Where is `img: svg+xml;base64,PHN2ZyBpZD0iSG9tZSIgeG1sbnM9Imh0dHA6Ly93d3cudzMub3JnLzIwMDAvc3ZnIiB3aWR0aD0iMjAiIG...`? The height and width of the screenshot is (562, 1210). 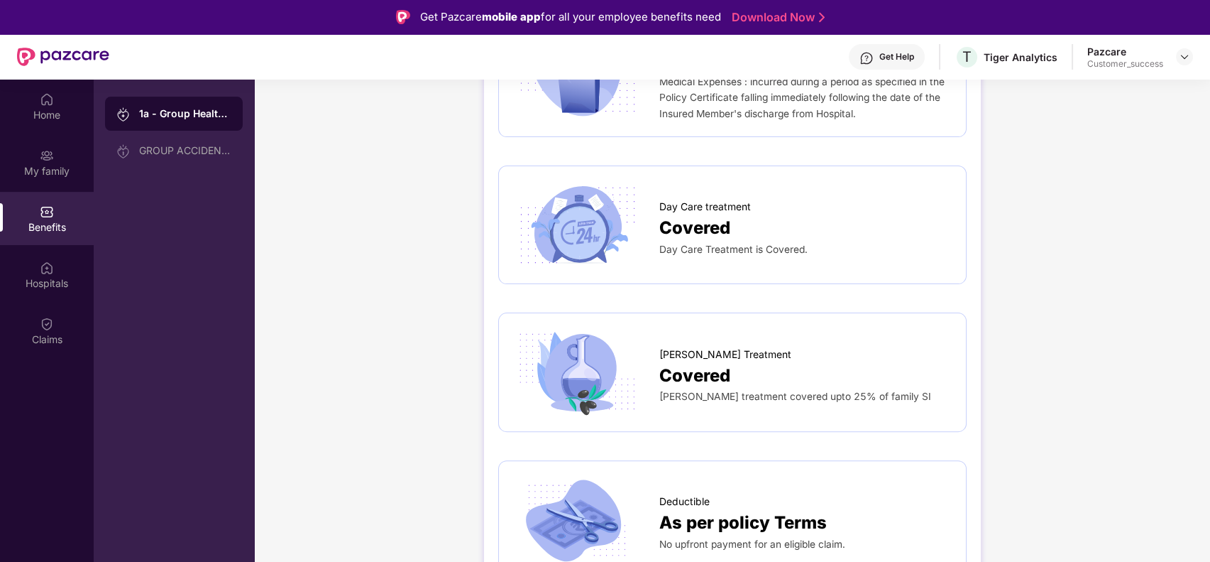 img: svg+xml;base64,PHN2ZyBpZD0iSG9tZSIgeG1sbnM9Imh0dHA6Ly93d3cudzMub3JnLzIwMDAvc3ZnIiB3aWR0aD0iMjAiIG... is located at coordinates (47, 99).